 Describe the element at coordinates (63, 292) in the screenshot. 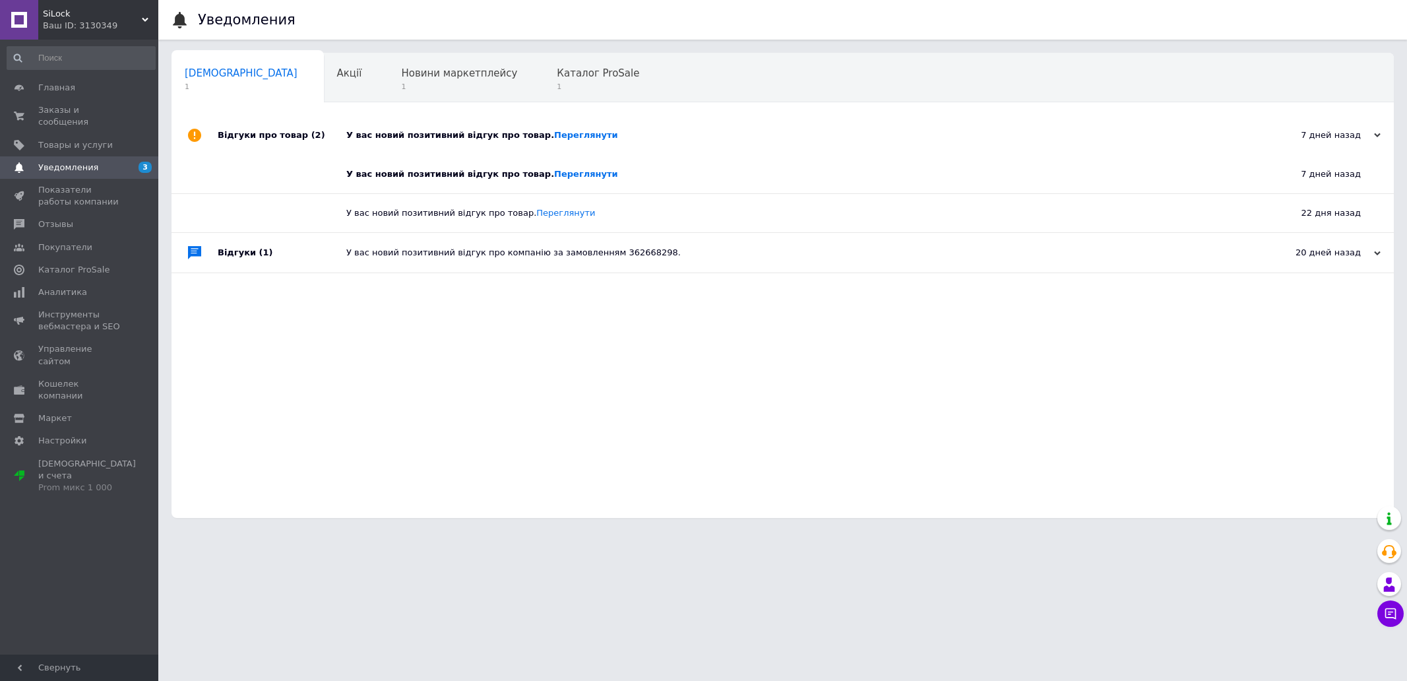

I see `span: Аналитика` at that location.